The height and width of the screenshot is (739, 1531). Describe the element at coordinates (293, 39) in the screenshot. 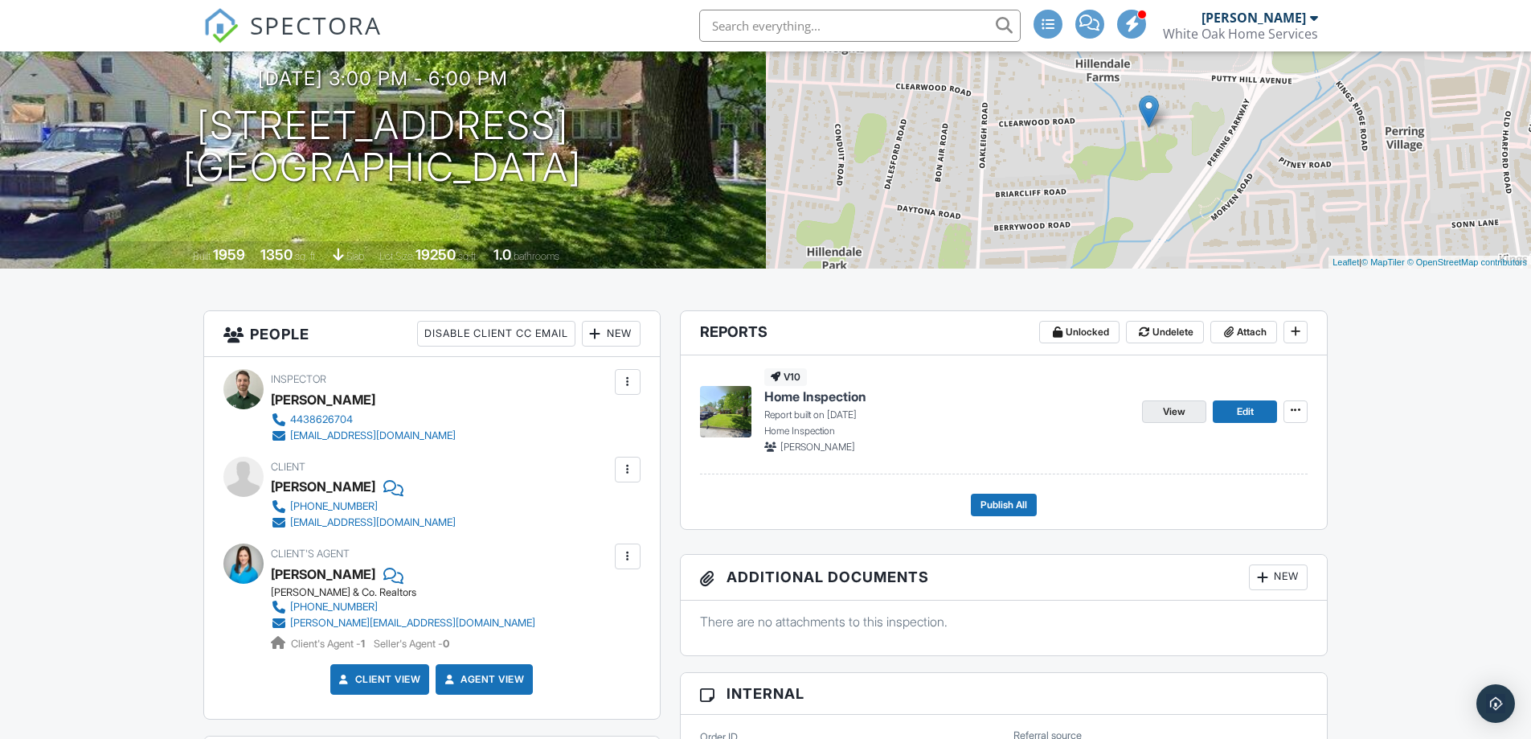

I see `a: SPECTORA` at that location.